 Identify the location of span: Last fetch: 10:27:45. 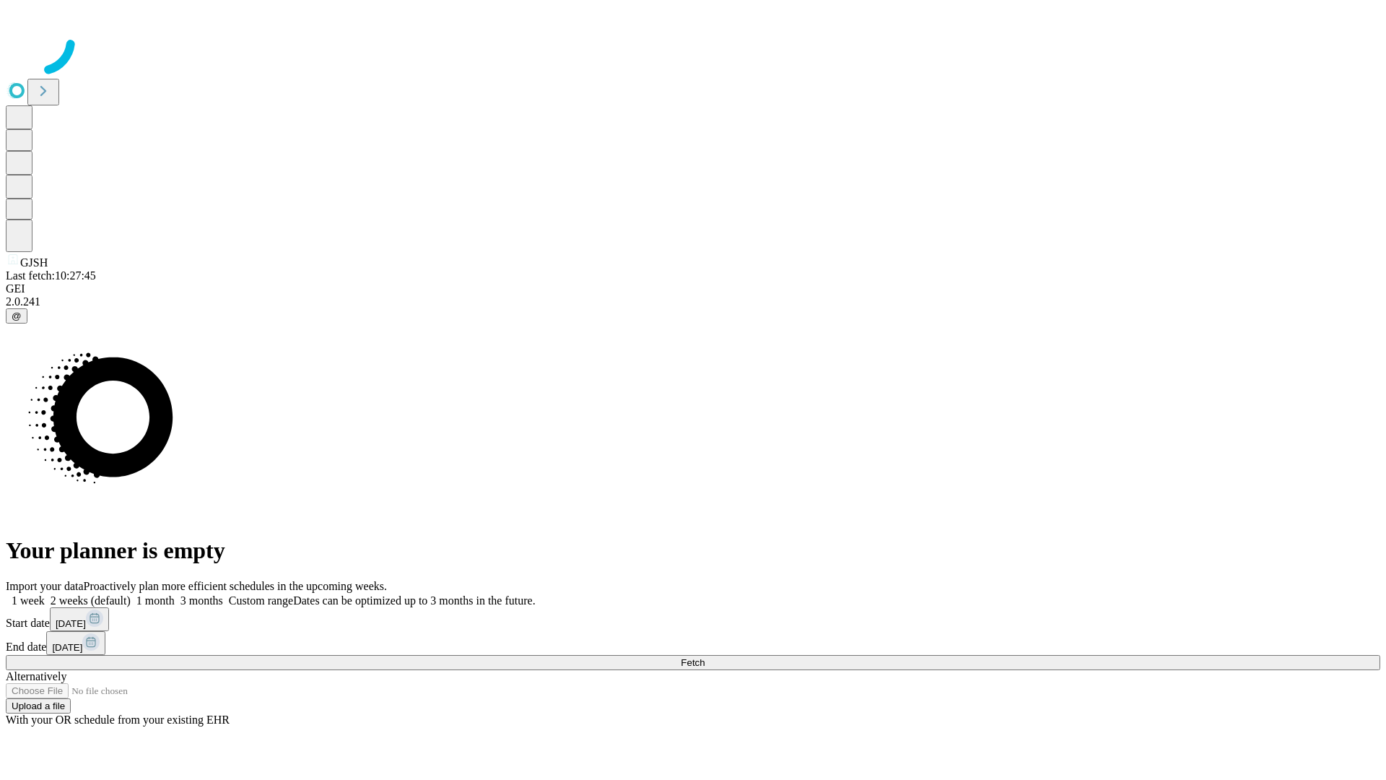
(51, 275).